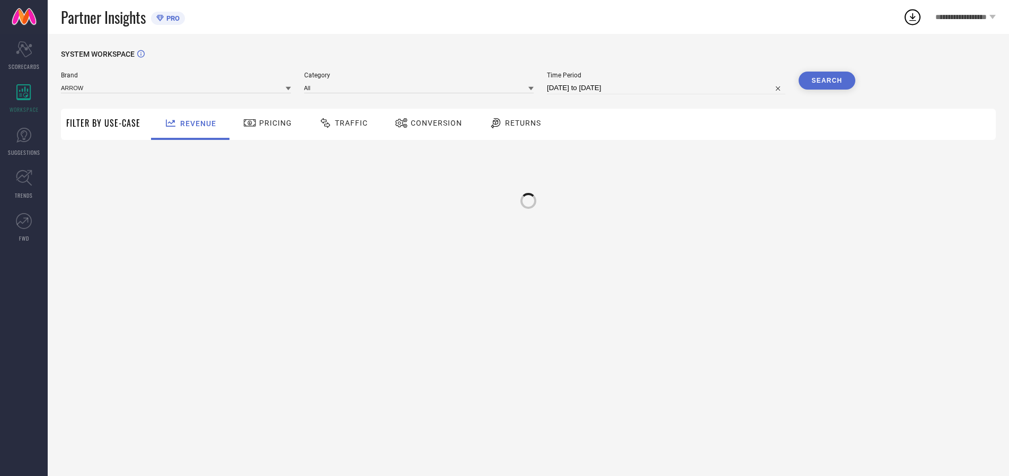  What do you see at coordinates (198, 124) in the screenshot?
I see `span: Revenue` at bounding box center [198, 124].